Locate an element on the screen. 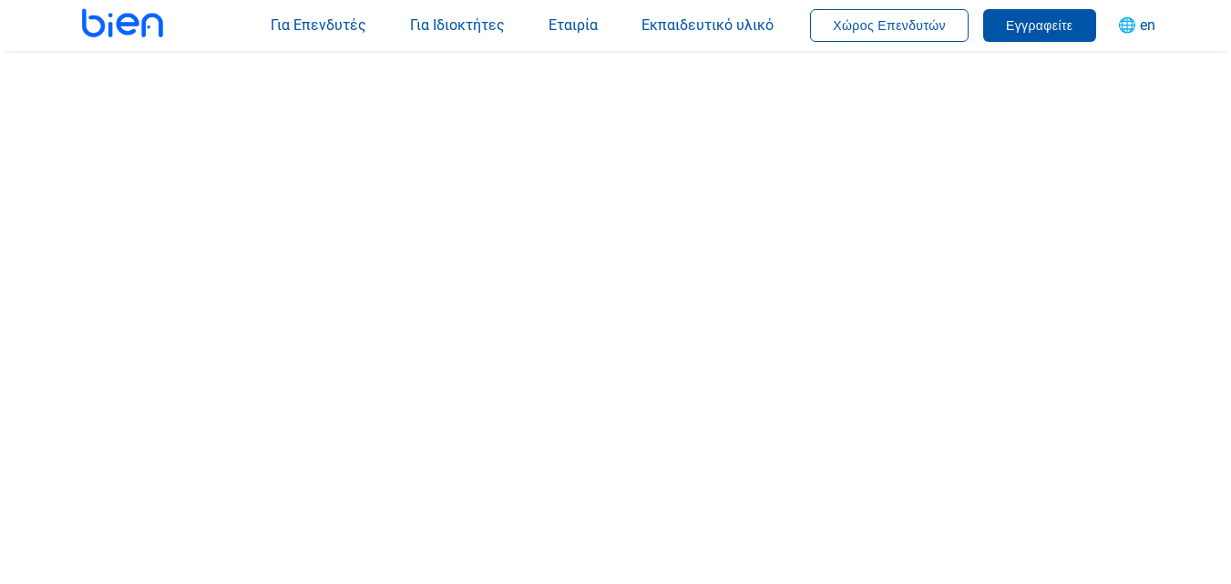 This screenshot has width=1231, height=584. a: Χώρος Επενδυτών is located at coordinates (889, 25).